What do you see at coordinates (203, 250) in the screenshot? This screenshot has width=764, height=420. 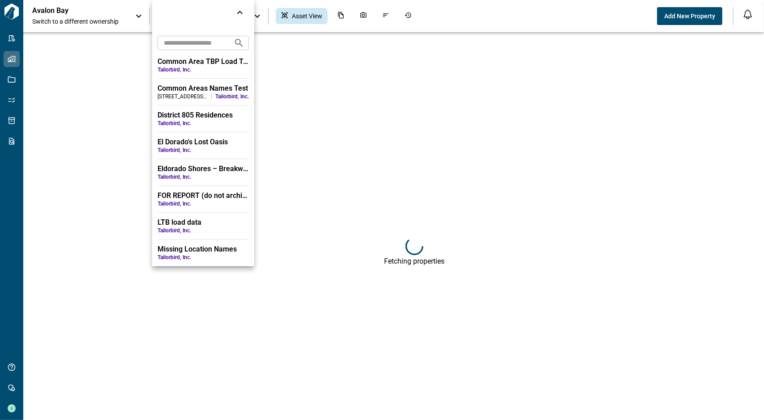 I see `div: Missing Location Names` at bounding box center [203, 250].